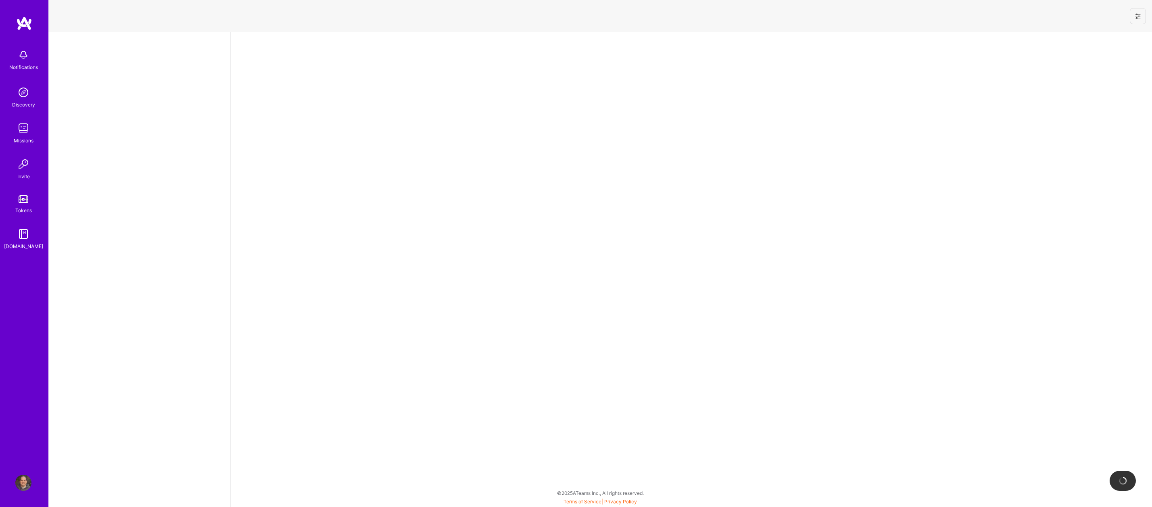 Image resolution: width=1152 pixels, height=507 pixels. What do you see at coordinates (23, 128) in the screenshot?
I see `img: teamwork` at bounding box center [23, 128].